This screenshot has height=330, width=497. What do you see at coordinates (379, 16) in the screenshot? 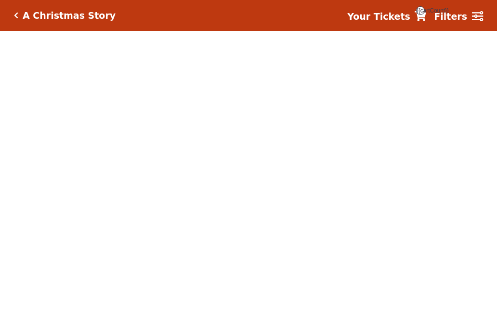
I see `strong: Your Tickets` at bounding box center [379, 16].